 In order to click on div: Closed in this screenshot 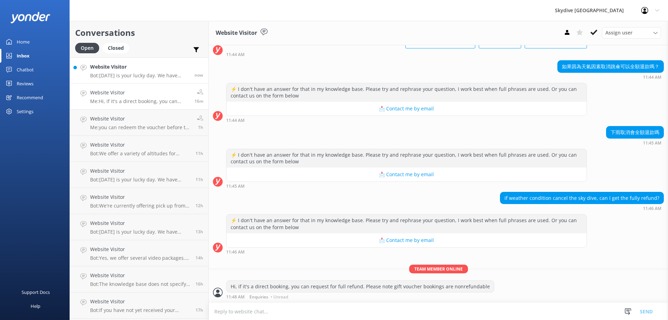, I will do `click(116, 48)`.